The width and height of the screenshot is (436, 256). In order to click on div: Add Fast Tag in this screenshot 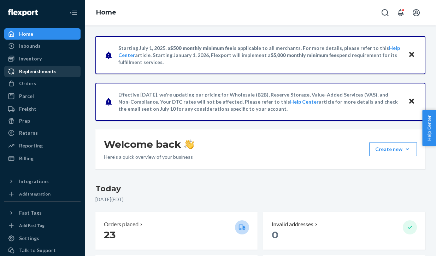, I will do `click(32, 225)`.